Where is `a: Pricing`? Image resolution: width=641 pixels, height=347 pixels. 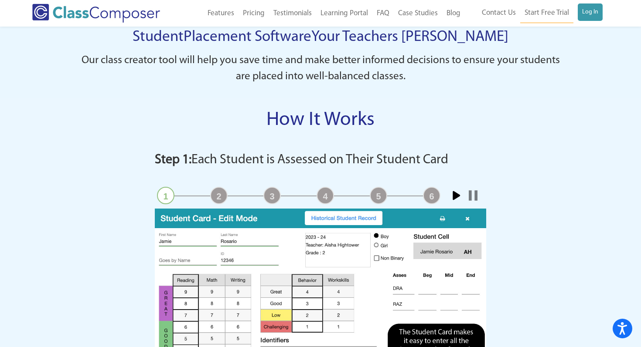 a: Pricing is located at coordinates (254, 14).